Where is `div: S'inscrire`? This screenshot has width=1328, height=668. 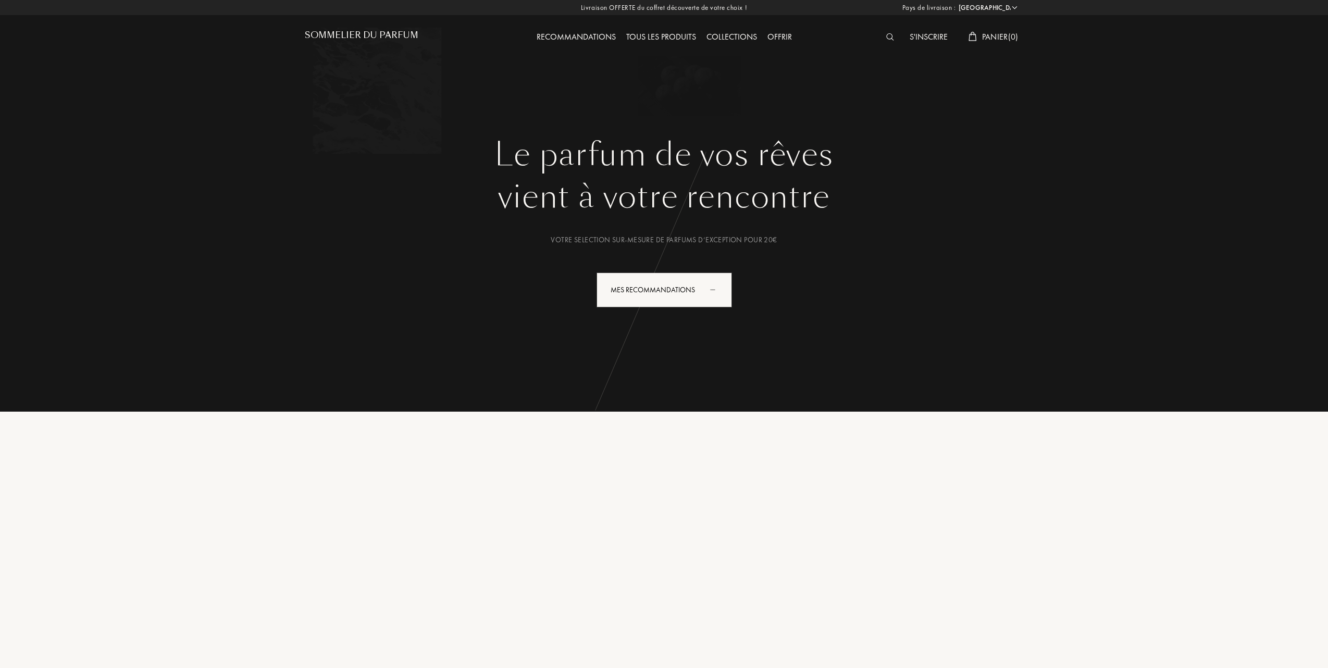
div: S'inscrire is located at coordinates (928, 38).